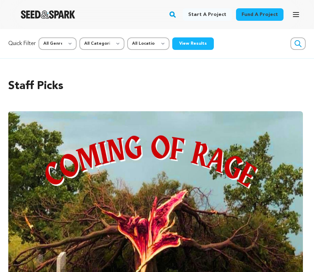 Image resolution: width=314 pixels, height=272 pixels. I want to click on a: Start a project, so click(207, 15).